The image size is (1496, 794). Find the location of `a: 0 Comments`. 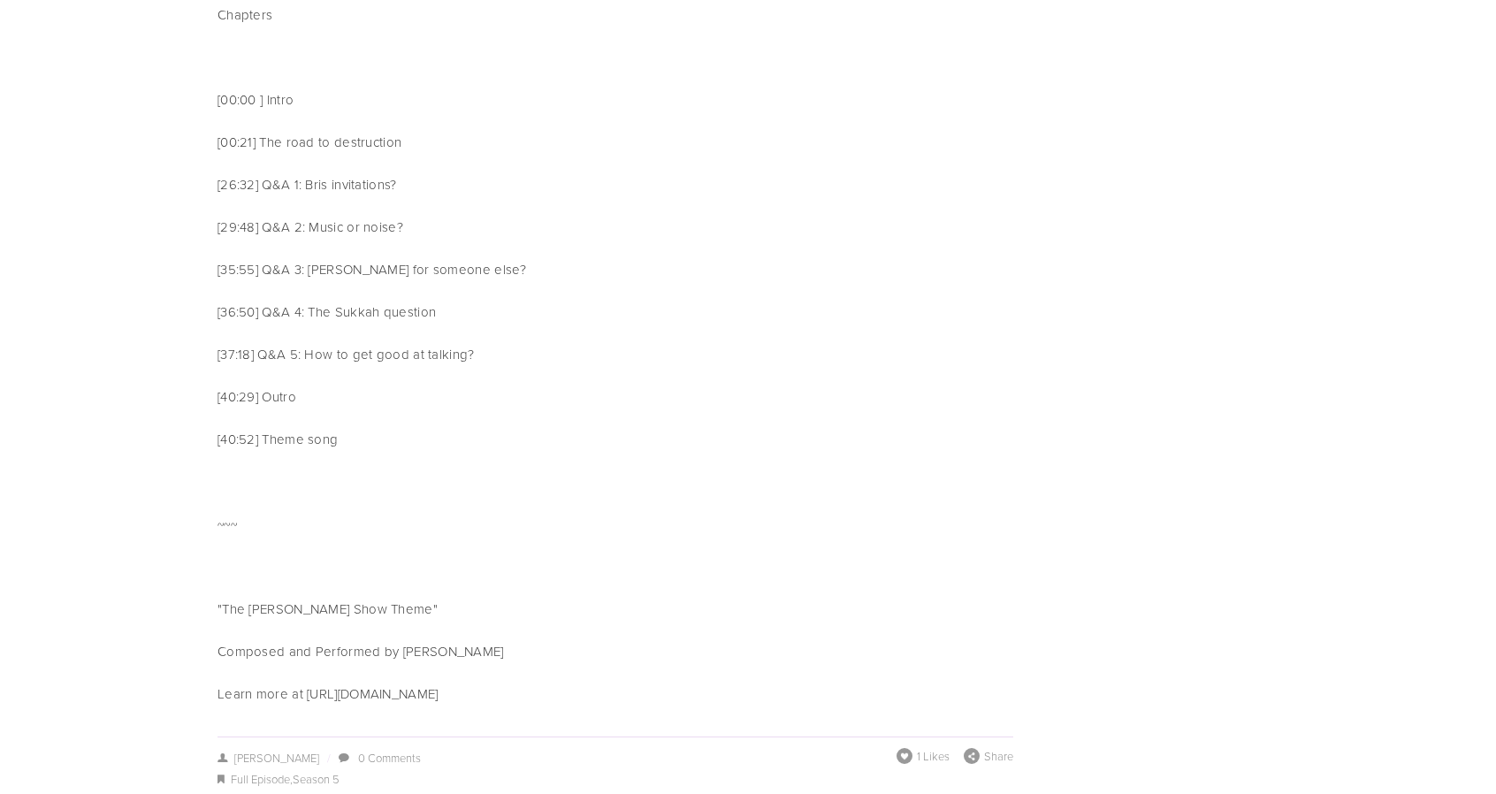

a: 0 Comments is located at coordinates (389, 758).